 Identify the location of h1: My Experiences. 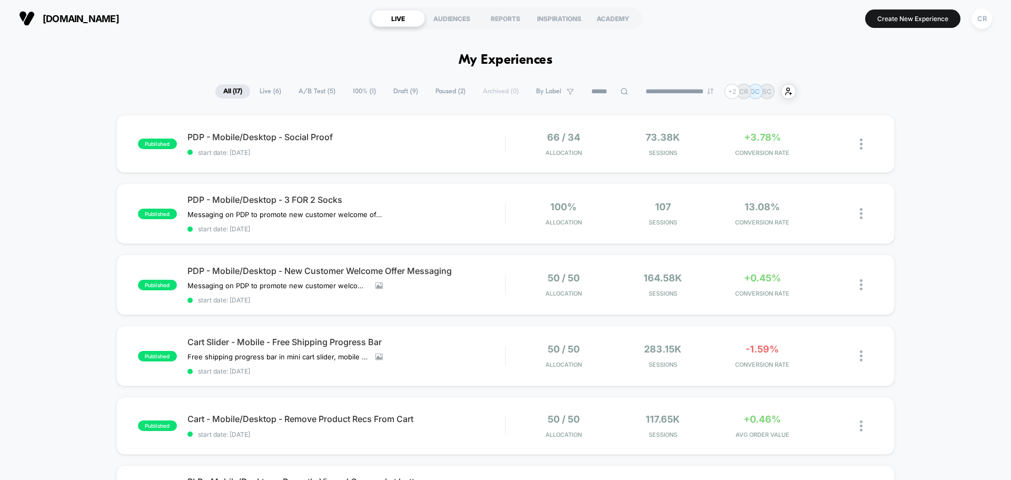
(505, 60).